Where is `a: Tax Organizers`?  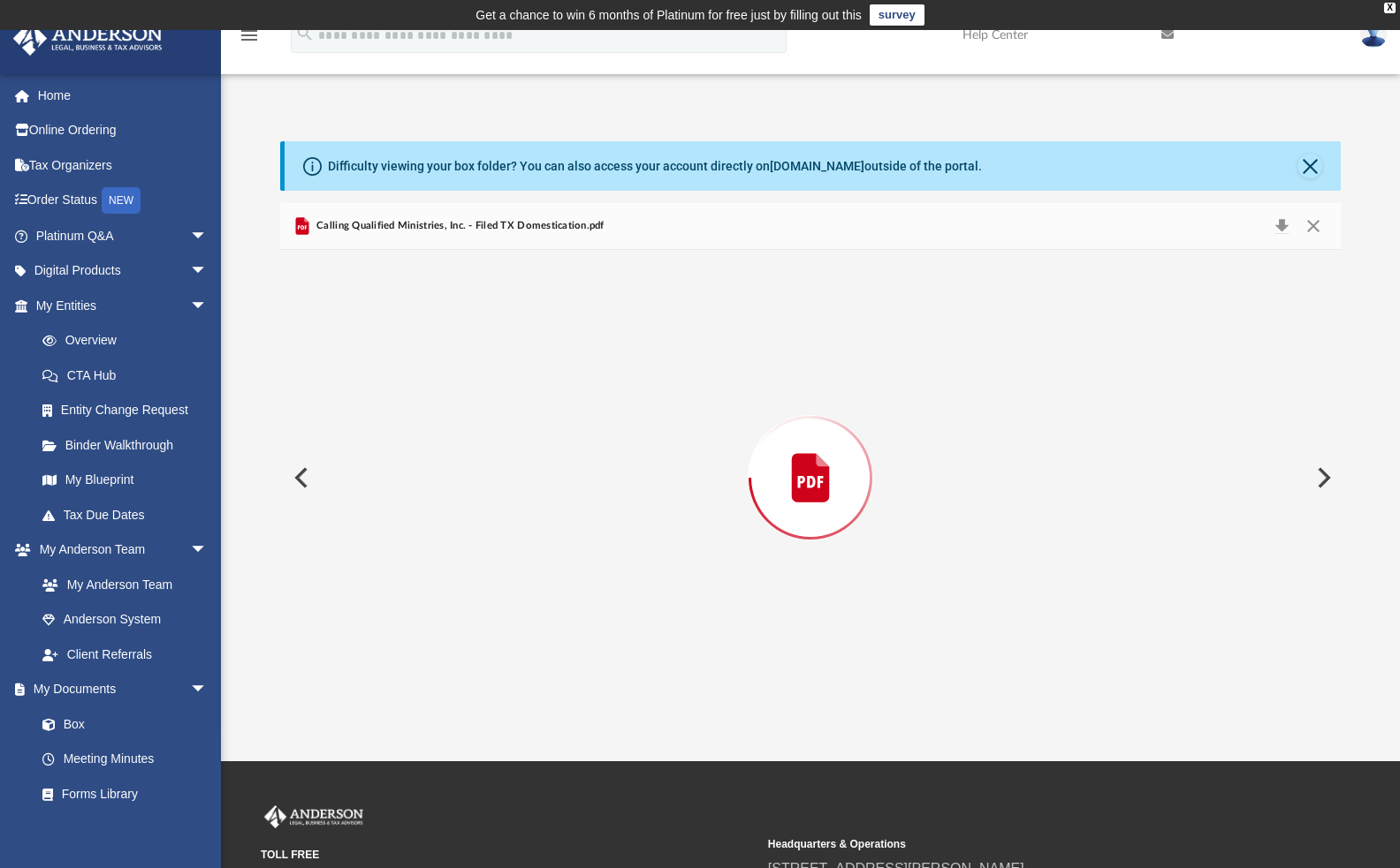 a: Tax Organizers is located at coordinates (123, 165).